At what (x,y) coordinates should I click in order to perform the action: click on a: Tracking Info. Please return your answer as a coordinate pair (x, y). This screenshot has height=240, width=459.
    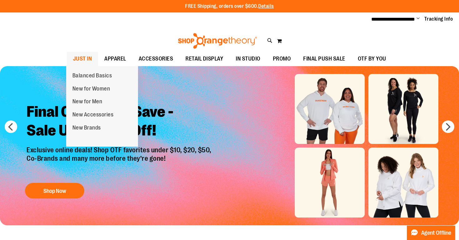
    Looking at the image, I should click on (439, 19).